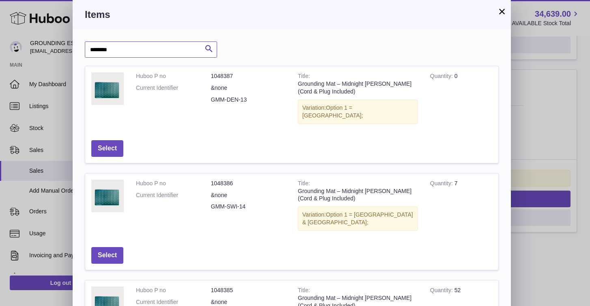 This screenshot has height=306, width=590. I want to click on dd: GMM-SWI-14, so click(248, 206).